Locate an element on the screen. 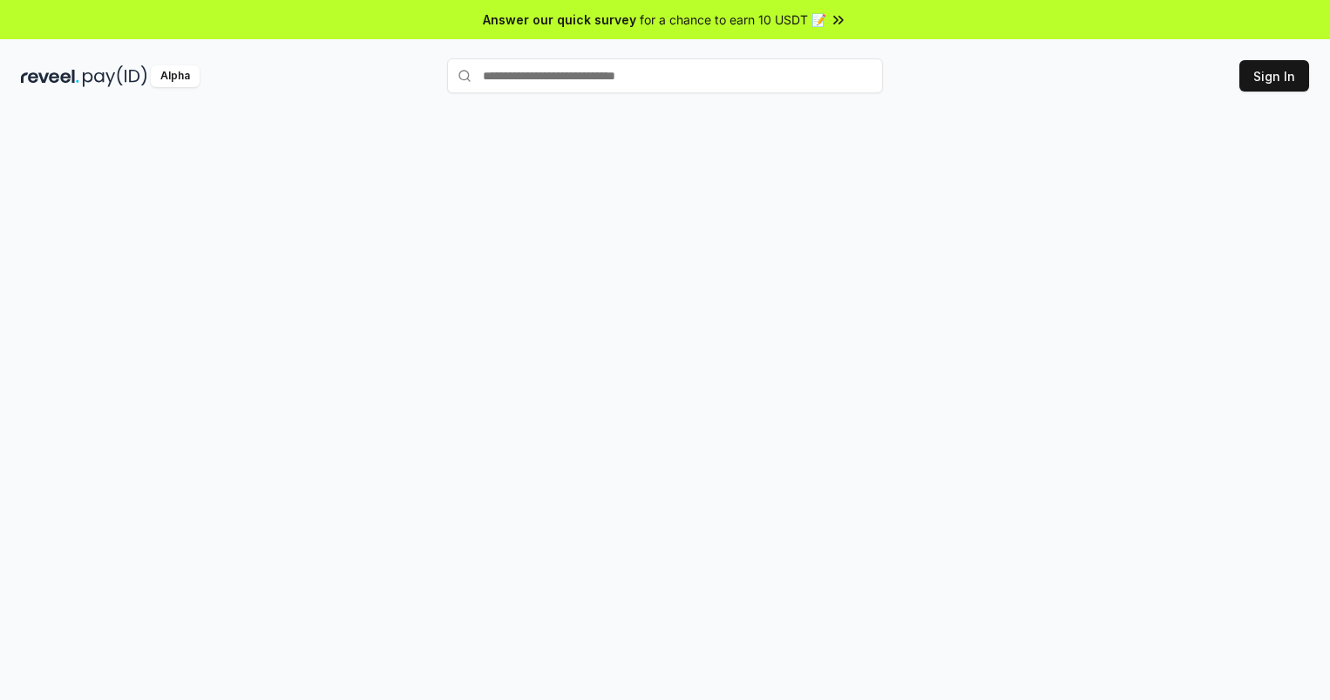 The image size is (1330, 700). button: Sign In is located at coordinates (1274, 76).